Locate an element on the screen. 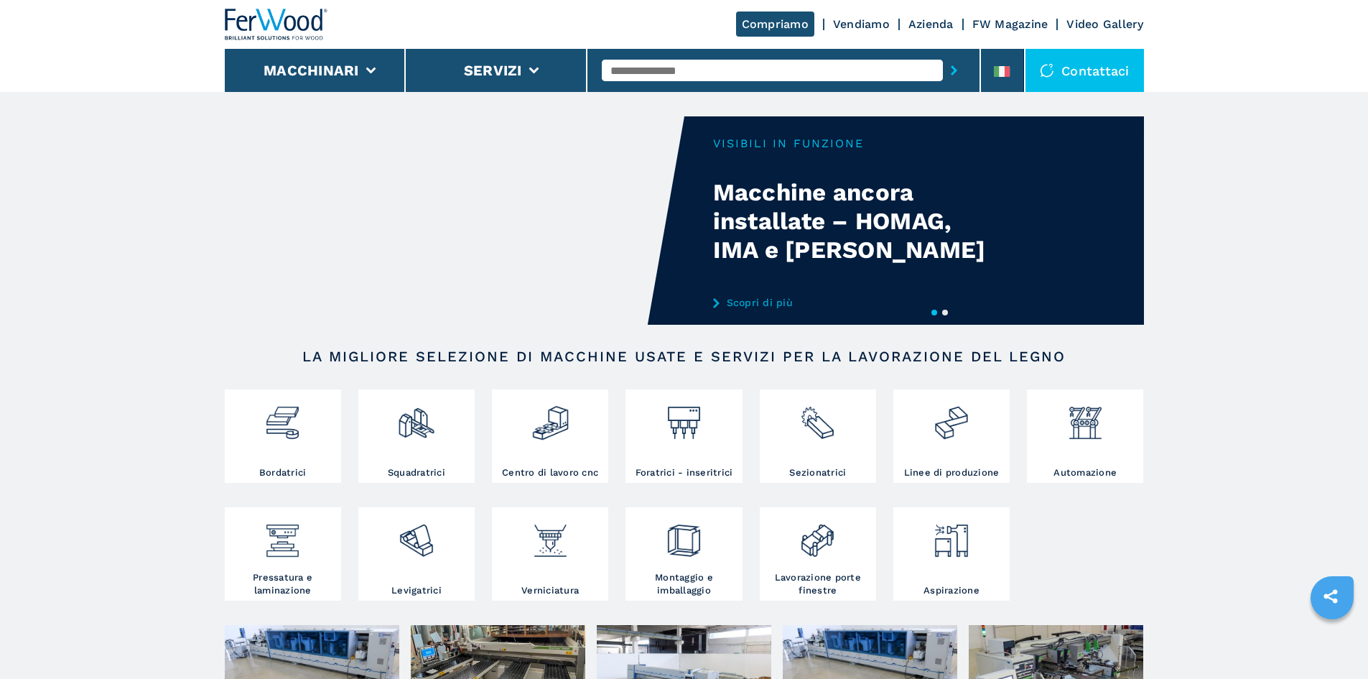 Image resolution: width=1368 pixels, height=679 pixels. img: lavorazione_porte_finestre_2.png is located at coordinates (817, 535).